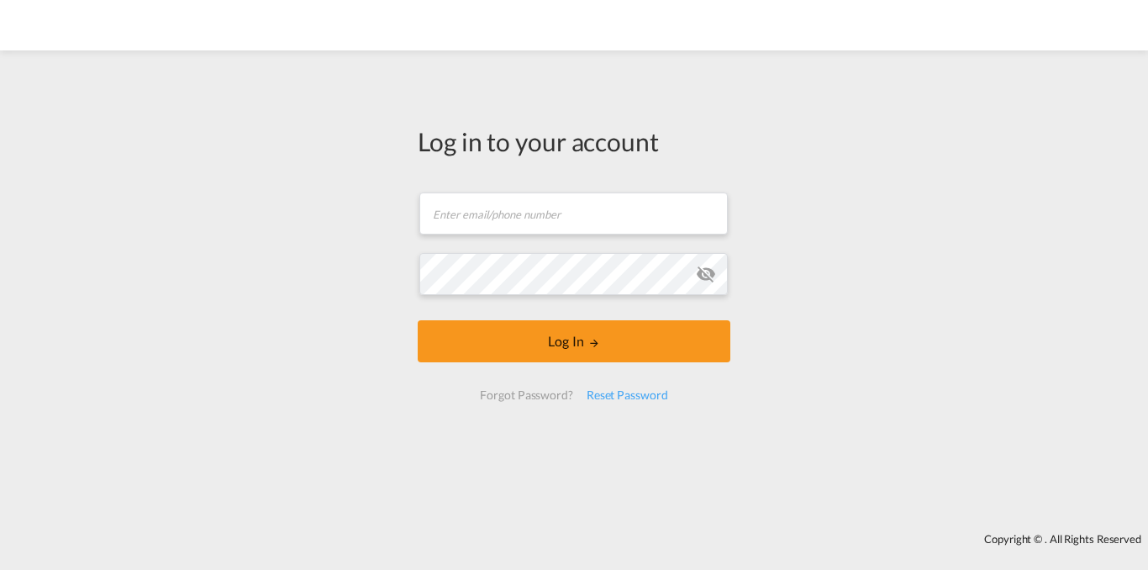  I want to click on input: Enter email/phone number, so click(573, 213).